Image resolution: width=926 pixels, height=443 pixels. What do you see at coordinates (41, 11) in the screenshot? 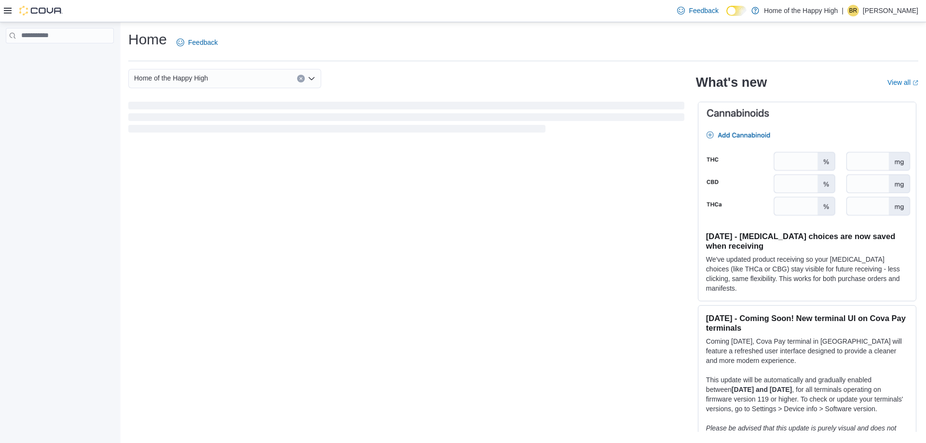
I see `img: Cova` at bounding box center [41, 11].